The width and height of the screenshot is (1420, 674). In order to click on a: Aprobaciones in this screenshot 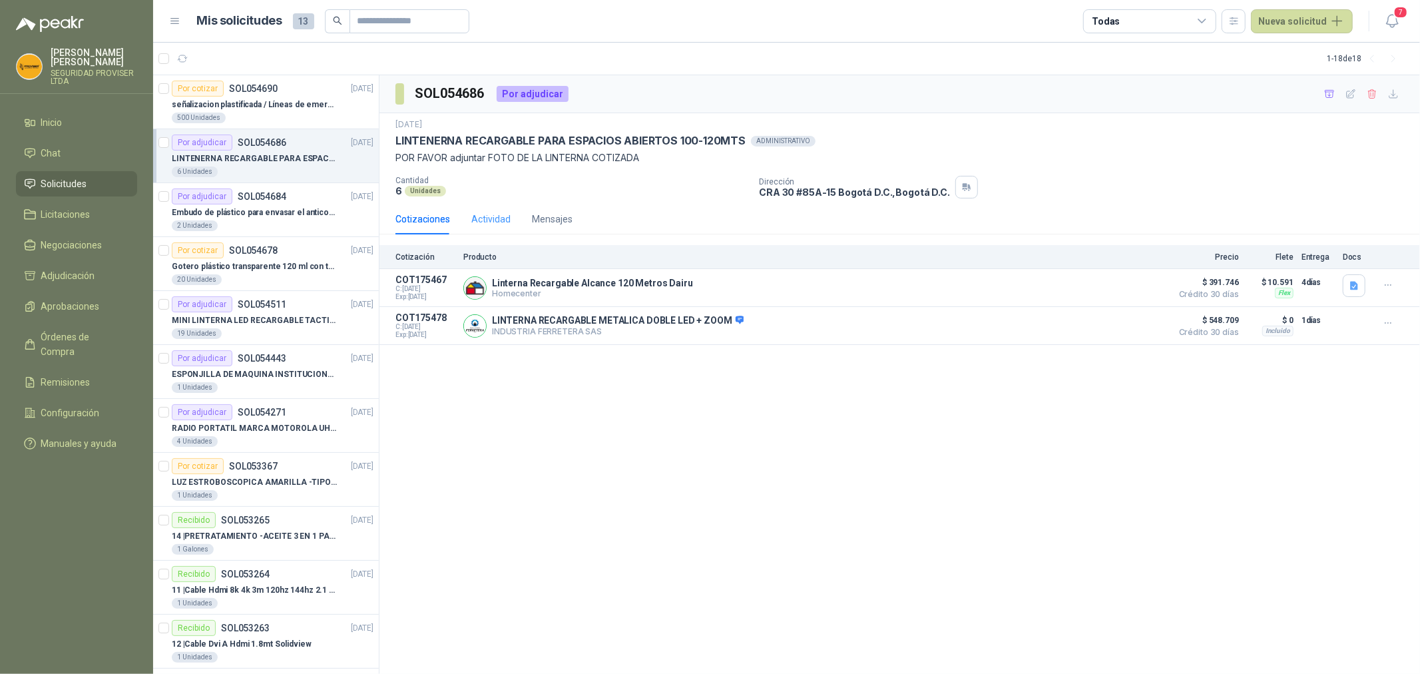, I will do `click(77, 306)`.